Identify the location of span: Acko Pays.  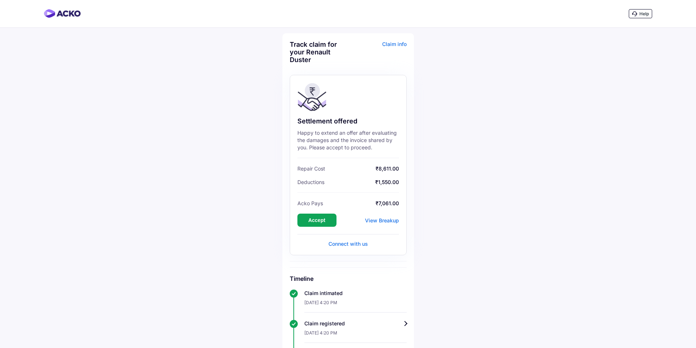
(310, 203).